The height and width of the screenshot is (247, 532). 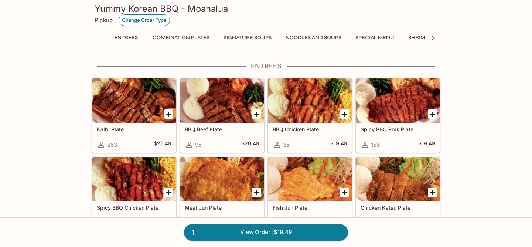 What do you see at coordinates (345, 192) in the screenshot?
I see `button: Add Fish Jun Plate` at bounding box center [345, 192].